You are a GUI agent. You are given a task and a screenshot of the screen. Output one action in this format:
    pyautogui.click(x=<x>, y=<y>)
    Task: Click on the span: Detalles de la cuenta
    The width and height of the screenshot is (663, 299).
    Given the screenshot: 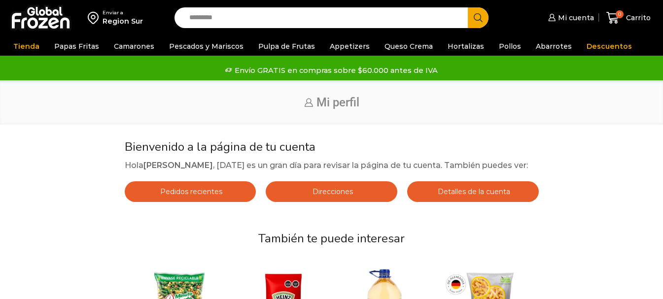 What is the action you would take?
    pyautogui.click(x=472, y=192)
    